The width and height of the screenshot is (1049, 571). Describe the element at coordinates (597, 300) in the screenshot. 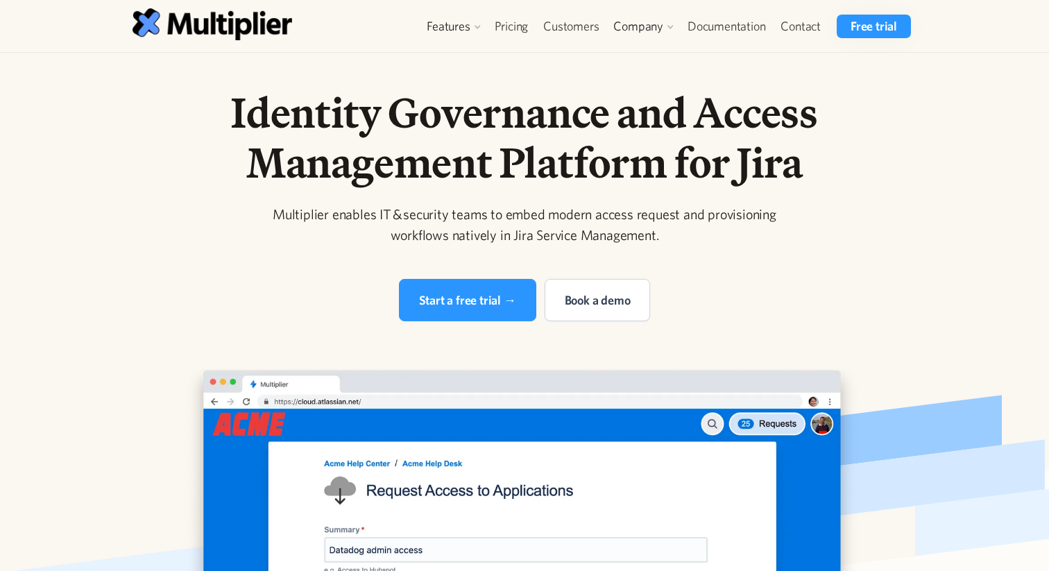

I see `div: Book a demo` at that location.